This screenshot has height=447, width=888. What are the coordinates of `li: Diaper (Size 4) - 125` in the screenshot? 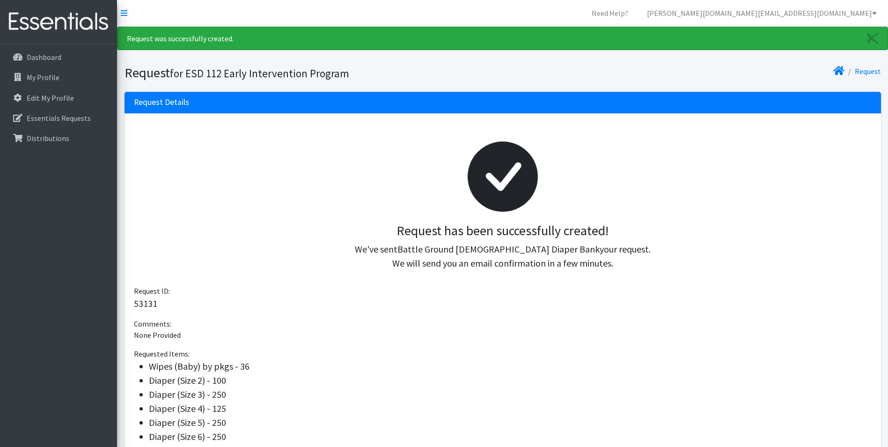 It's located at (510, 408).